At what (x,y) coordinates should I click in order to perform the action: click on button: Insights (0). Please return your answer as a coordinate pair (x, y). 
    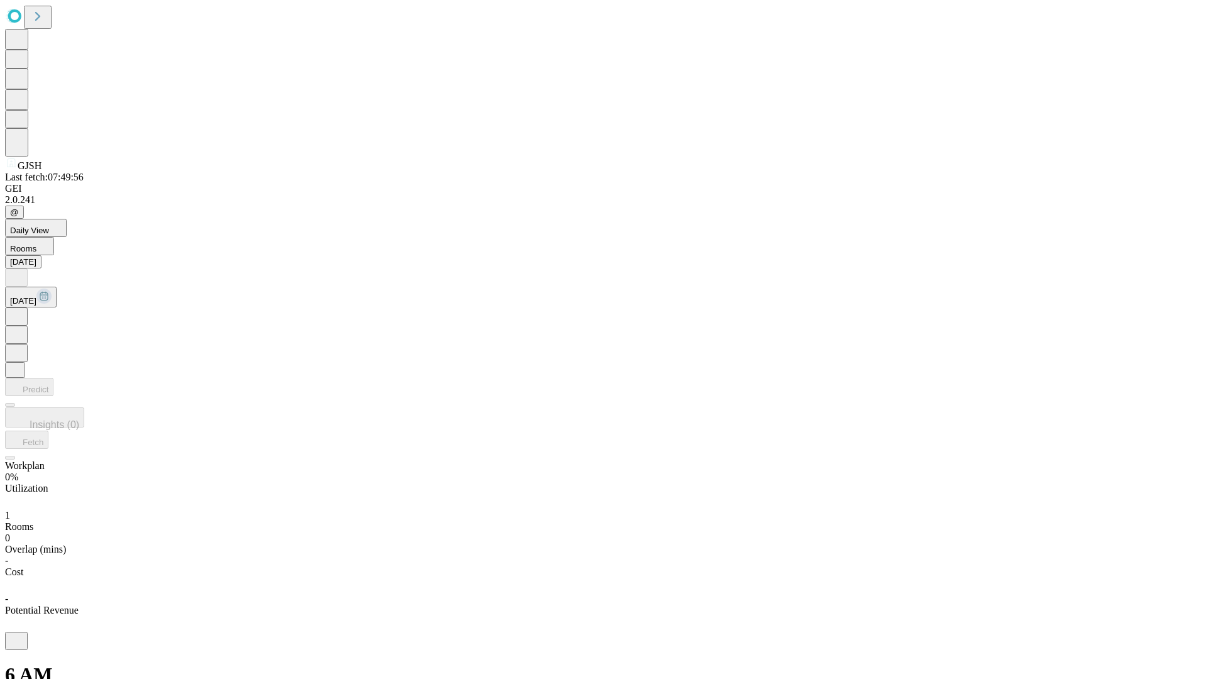
    Looking at the image, I should click on (45, 417).